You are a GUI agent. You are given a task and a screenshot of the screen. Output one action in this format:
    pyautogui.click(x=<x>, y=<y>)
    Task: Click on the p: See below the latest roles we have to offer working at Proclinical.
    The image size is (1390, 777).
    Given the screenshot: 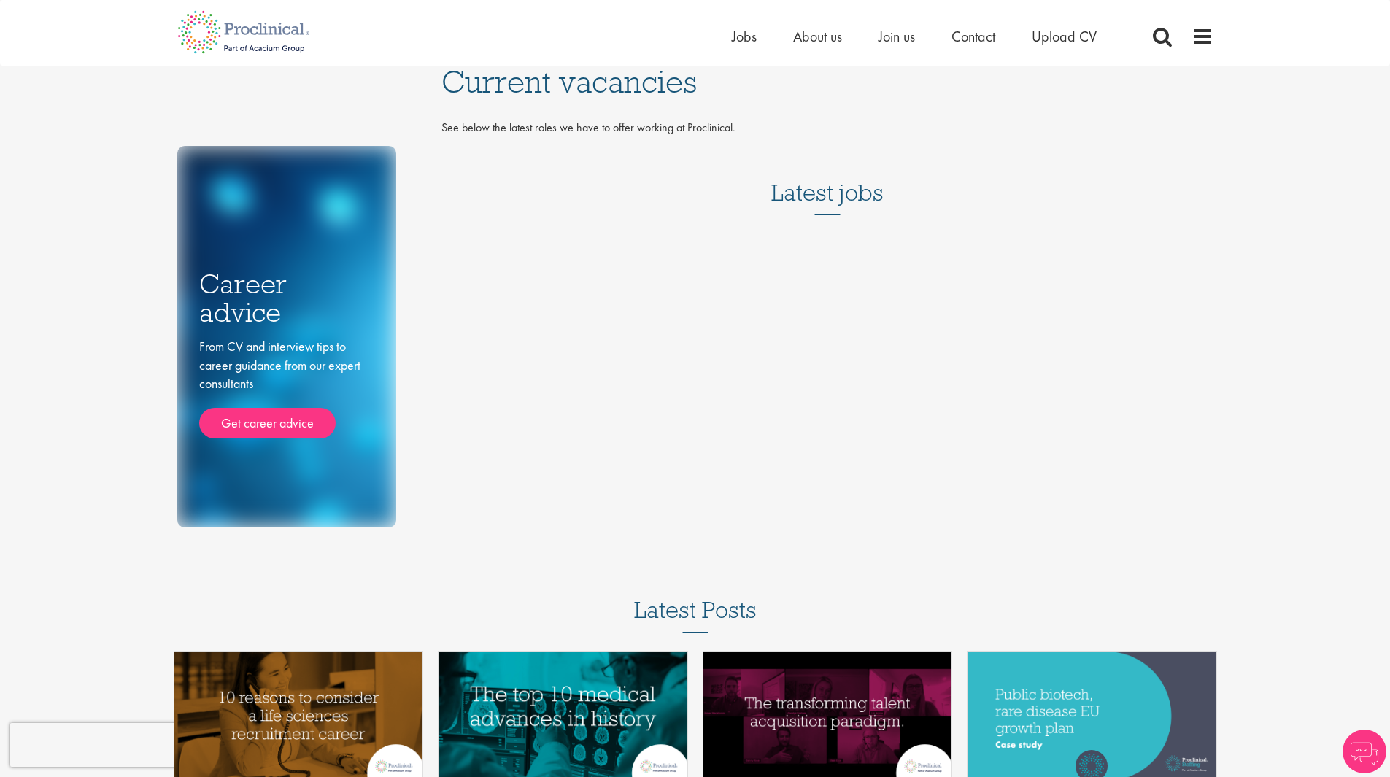 What is the action you would take?
    pyautogui.click(x=828, y=128)
    